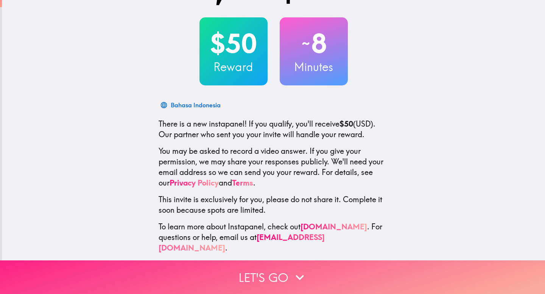 This screenshot has height=294, width=545. I want to click on p: You may be asked to record a video answer. If you give your permission, we may share your respons..., so click(274, 167).